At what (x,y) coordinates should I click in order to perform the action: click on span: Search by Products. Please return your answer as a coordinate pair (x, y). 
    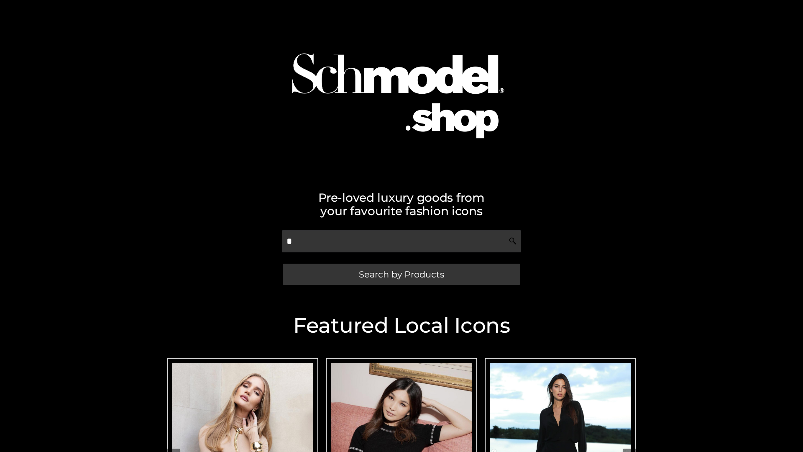
    Looking at the image, I should click on (402, 274).